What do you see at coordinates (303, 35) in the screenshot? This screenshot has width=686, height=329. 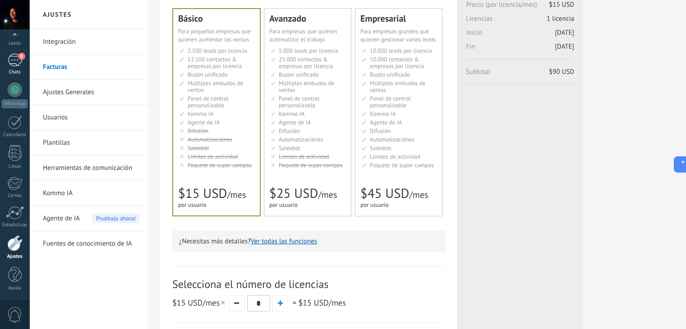 I see `span: Para empresas que quieren automatizar el trabajo` at bounding box center [303, 35].